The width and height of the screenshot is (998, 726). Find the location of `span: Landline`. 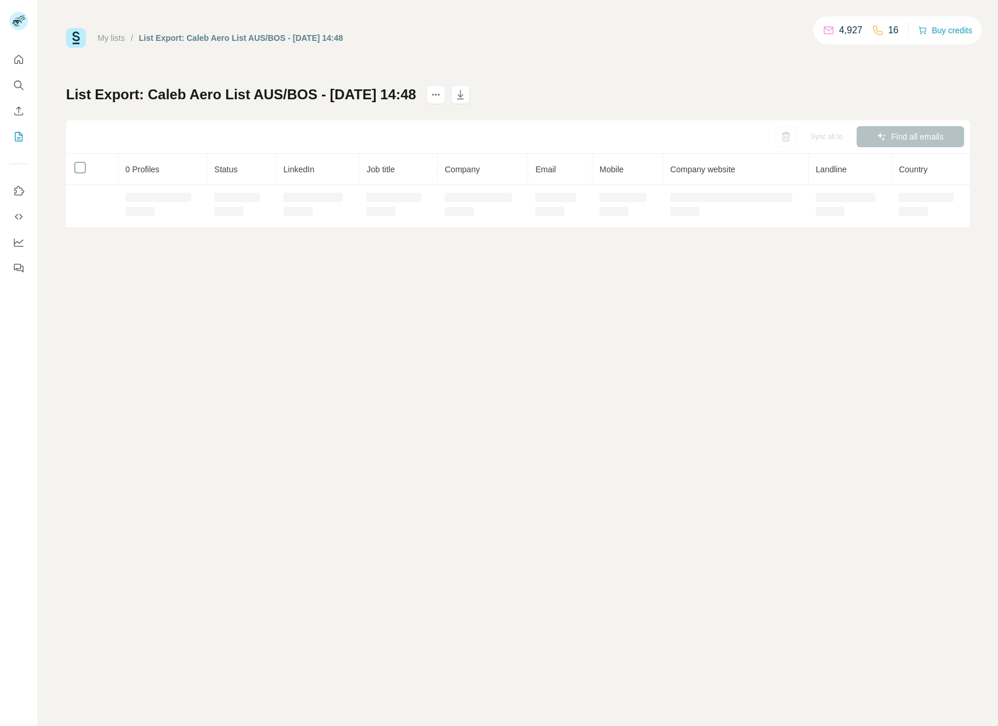

span: Landline is located at coordinates (831, 169).